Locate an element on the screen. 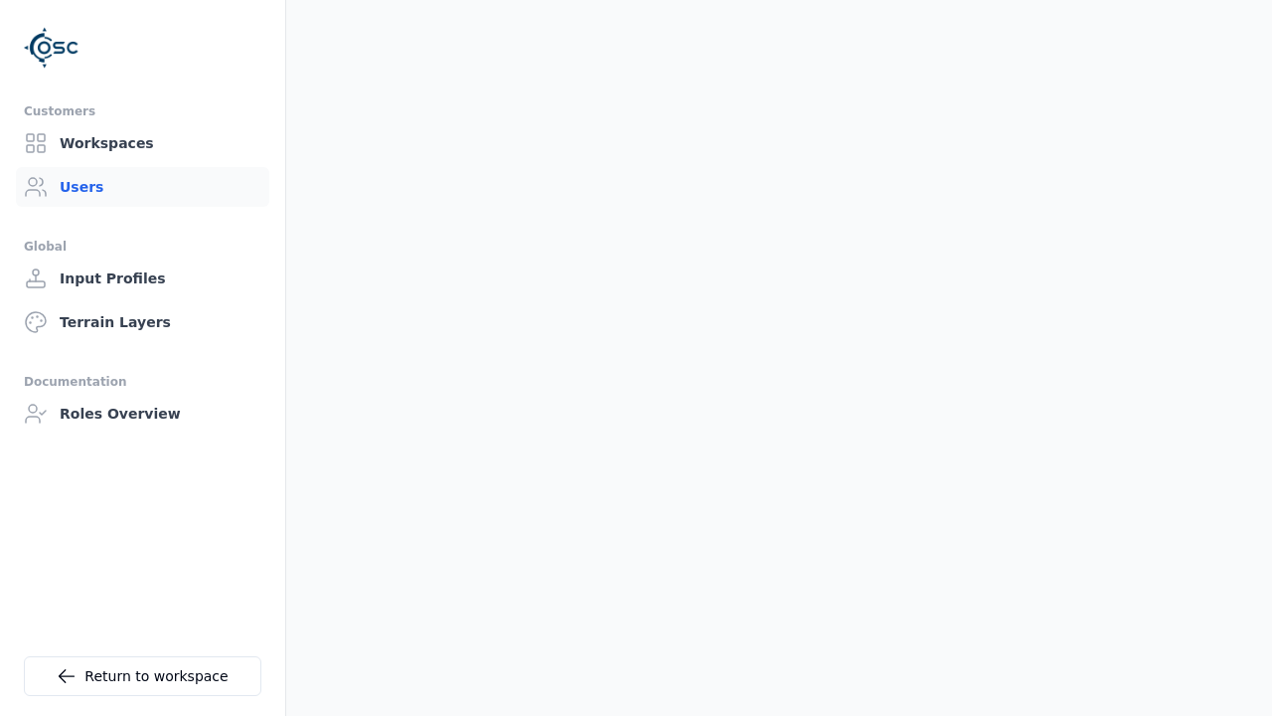 The height and width of the screenshot is (716, 1272). a: Return to workspace is located at coordinates (142, 676).